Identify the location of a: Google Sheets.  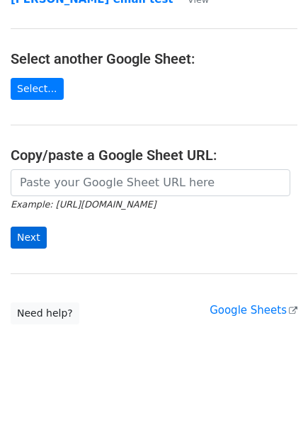
(254, 310).